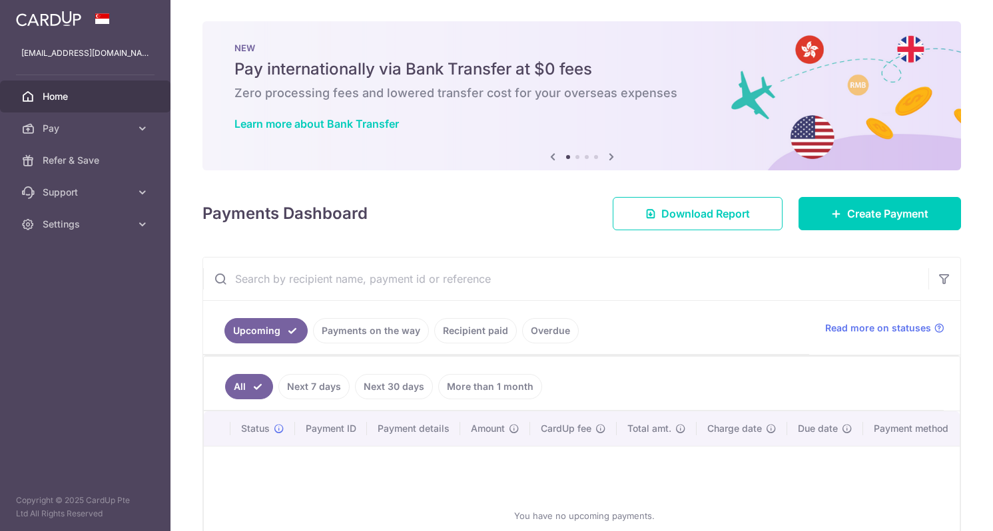  Describe the element at coordinates (49, 19) in the screenshot. I see `img: CardUp` at that location.